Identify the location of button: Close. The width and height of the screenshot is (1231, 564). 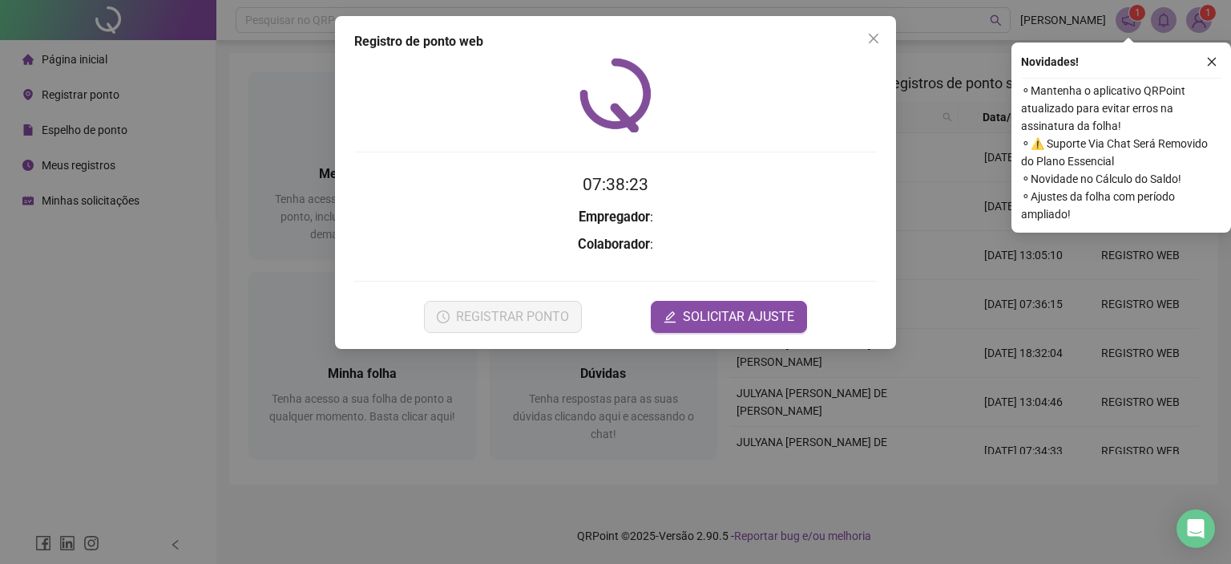
(874, 38).